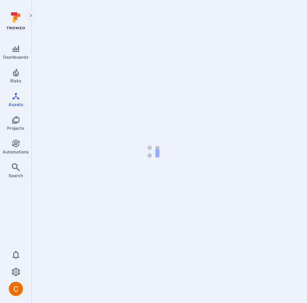 Image resolution: width=307 pixels, height=303 pixels. I want to click on span: Assets, so click(16, 104).